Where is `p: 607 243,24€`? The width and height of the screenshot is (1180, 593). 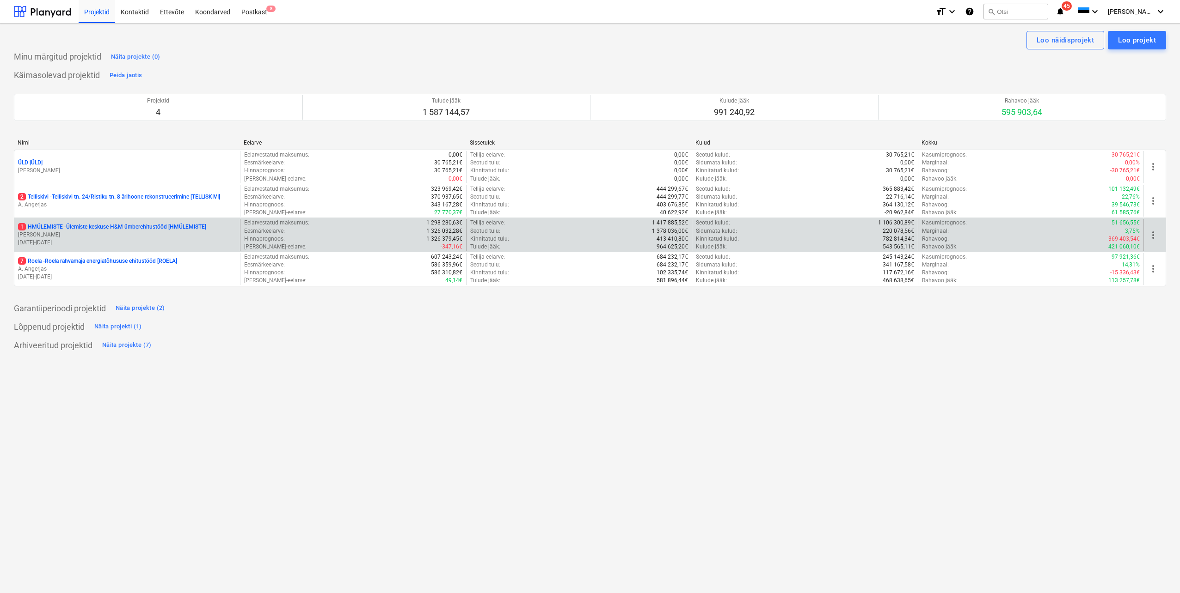
p: 607 243,24€ is located at coordinates (447, 257).